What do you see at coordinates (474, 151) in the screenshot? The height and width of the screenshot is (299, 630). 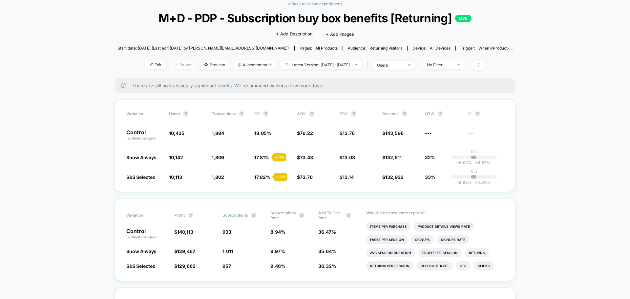 I see `p: 0%` at bounding box center [474, 151].